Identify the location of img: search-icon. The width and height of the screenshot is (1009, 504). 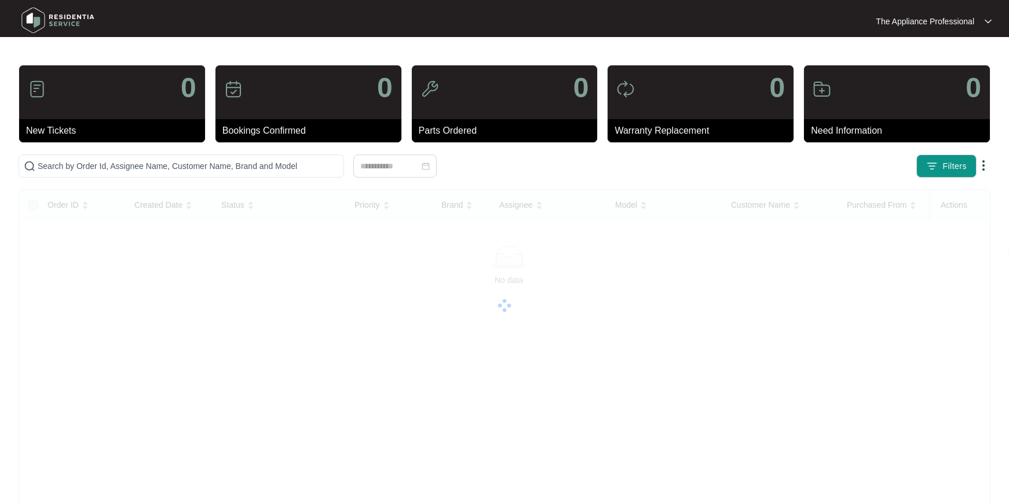
(30, 166).